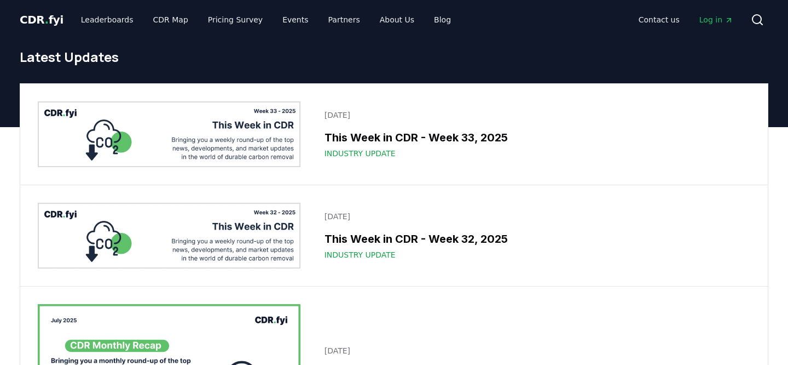 Image resolution: width=788 pixels, height=365 pixels. Describe the element at coordinates (534, 239) in the screenshot. I see `h3: This Week in CDR - Week 32, 2025` at that location.